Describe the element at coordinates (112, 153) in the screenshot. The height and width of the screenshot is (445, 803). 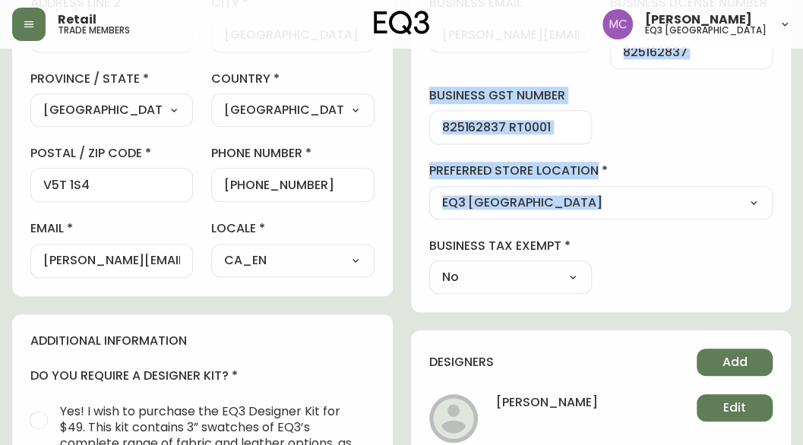
I see `label: postal / zip code` at that location.